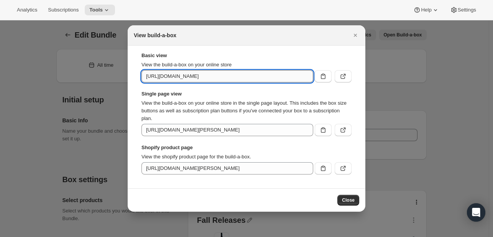 The height and width of the screenshot is (237, 493). I want to click on p: View the build-a-box on your online store in the single page layout. This includes the box size b..., so click(247, 111).